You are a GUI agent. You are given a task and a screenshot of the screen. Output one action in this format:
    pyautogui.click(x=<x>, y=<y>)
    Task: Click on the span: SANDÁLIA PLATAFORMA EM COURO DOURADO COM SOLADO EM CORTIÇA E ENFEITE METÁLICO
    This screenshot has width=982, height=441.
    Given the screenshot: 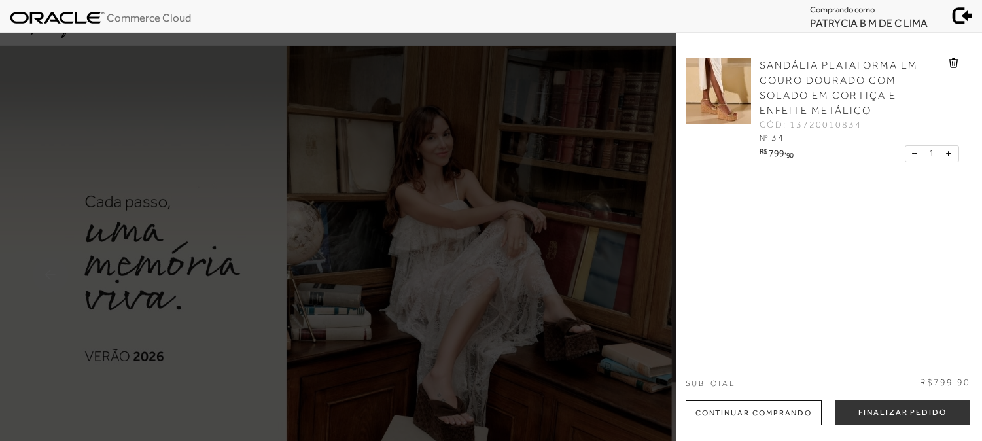 What is the action you would take?
    pyautogui.click(x=838, y=88)
    